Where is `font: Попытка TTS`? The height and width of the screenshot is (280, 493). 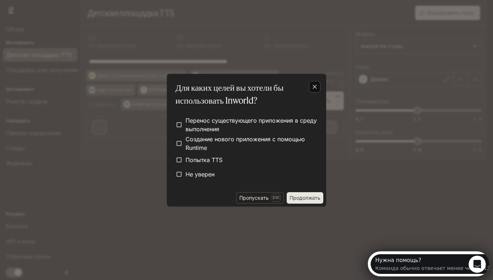 font: Попытка TTS is located at coordinates (204, 160).